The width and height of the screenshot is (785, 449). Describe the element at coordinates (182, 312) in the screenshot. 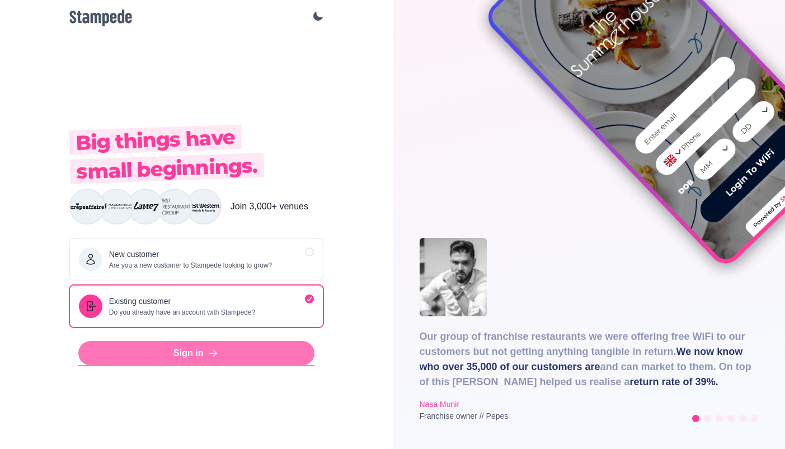

I see `p: Do you already have an account with Stampede?` at that location.